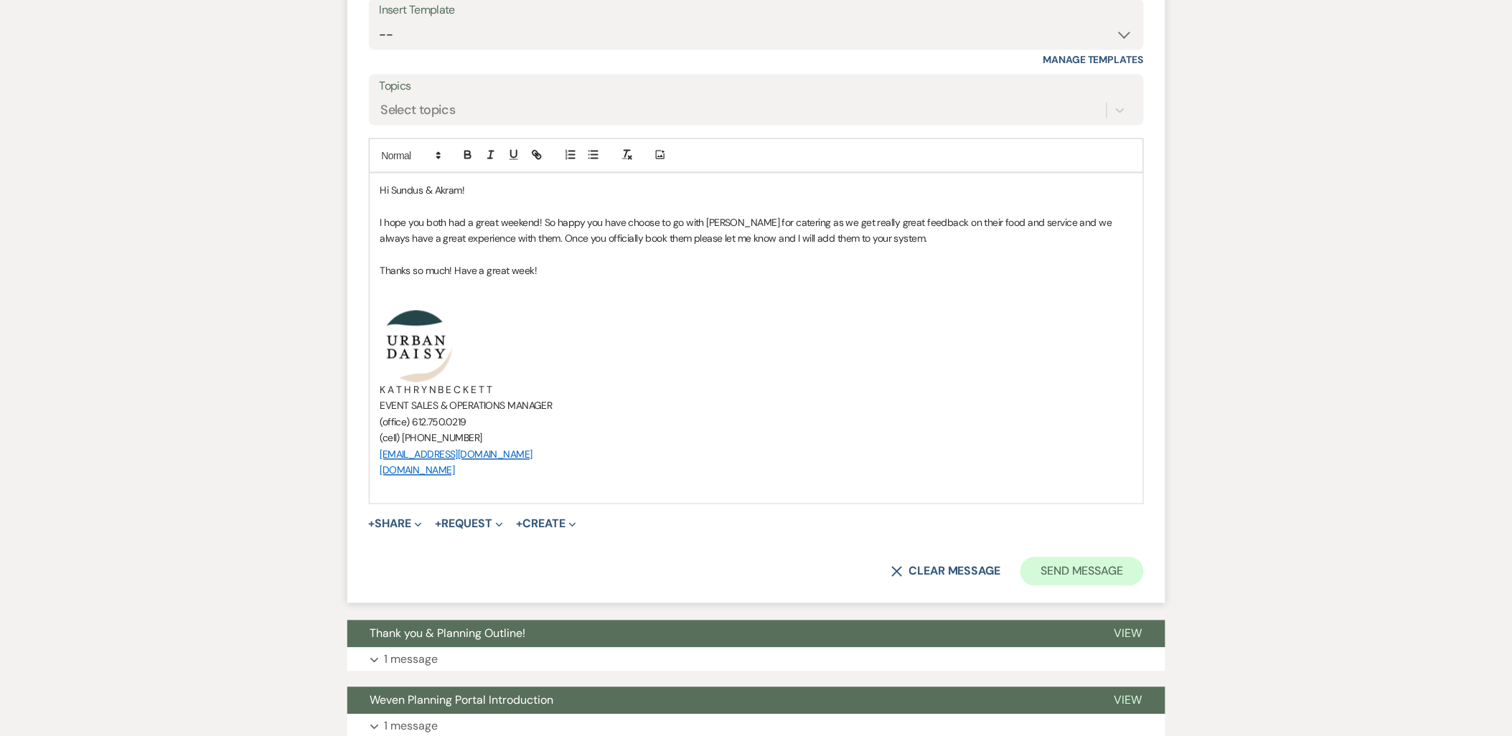  Describe the element at coordinates (757, 86) in the screenshot. I see `label: Topics` at that location.